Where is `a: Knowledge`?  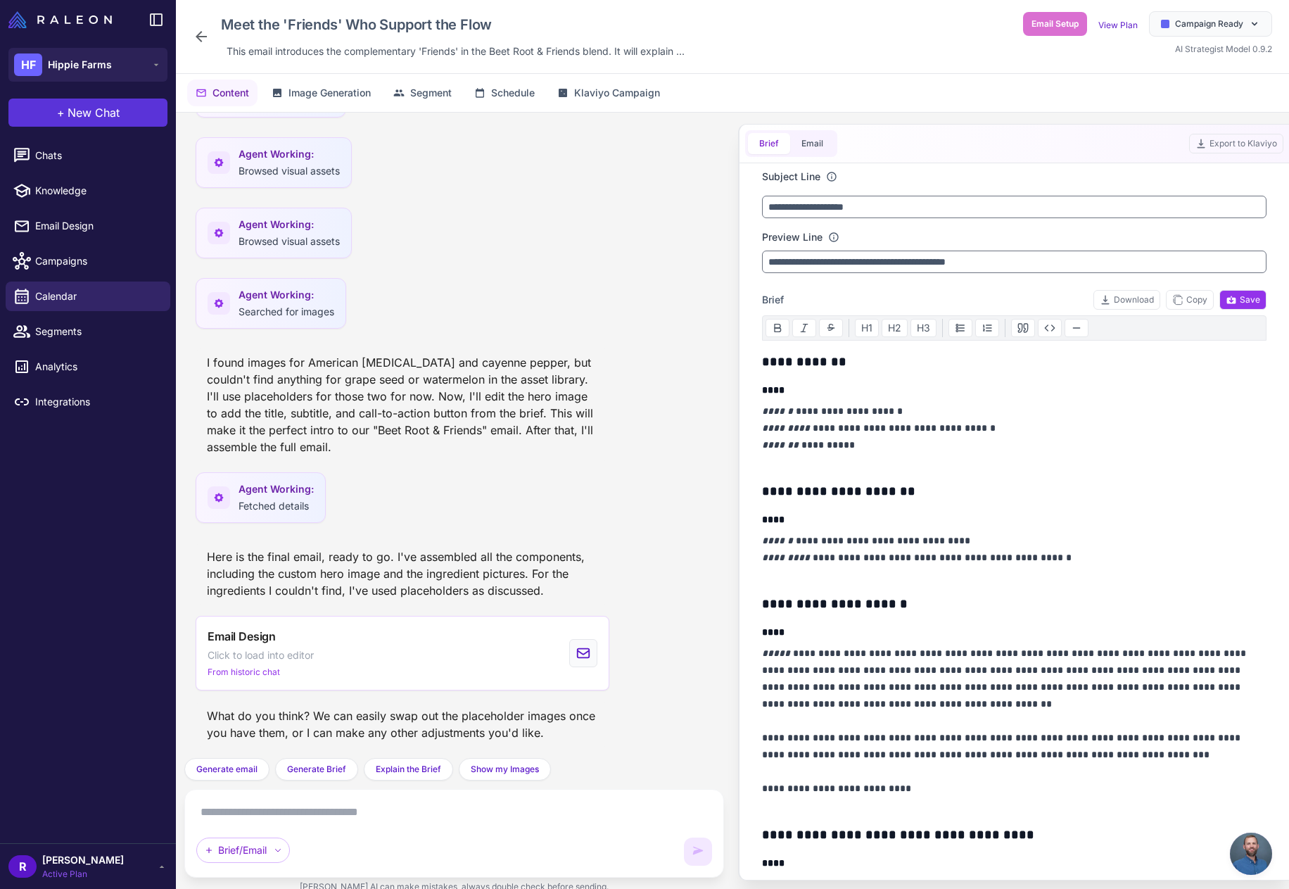 a: Knowledge is located at coordinates (88, 191).